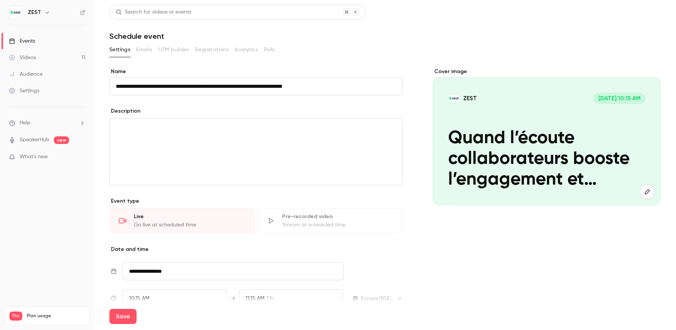  What do you see at coordinates (34, 12) in the screenshot?
I see `h6: ZEST` at bounding box center [34, 12].